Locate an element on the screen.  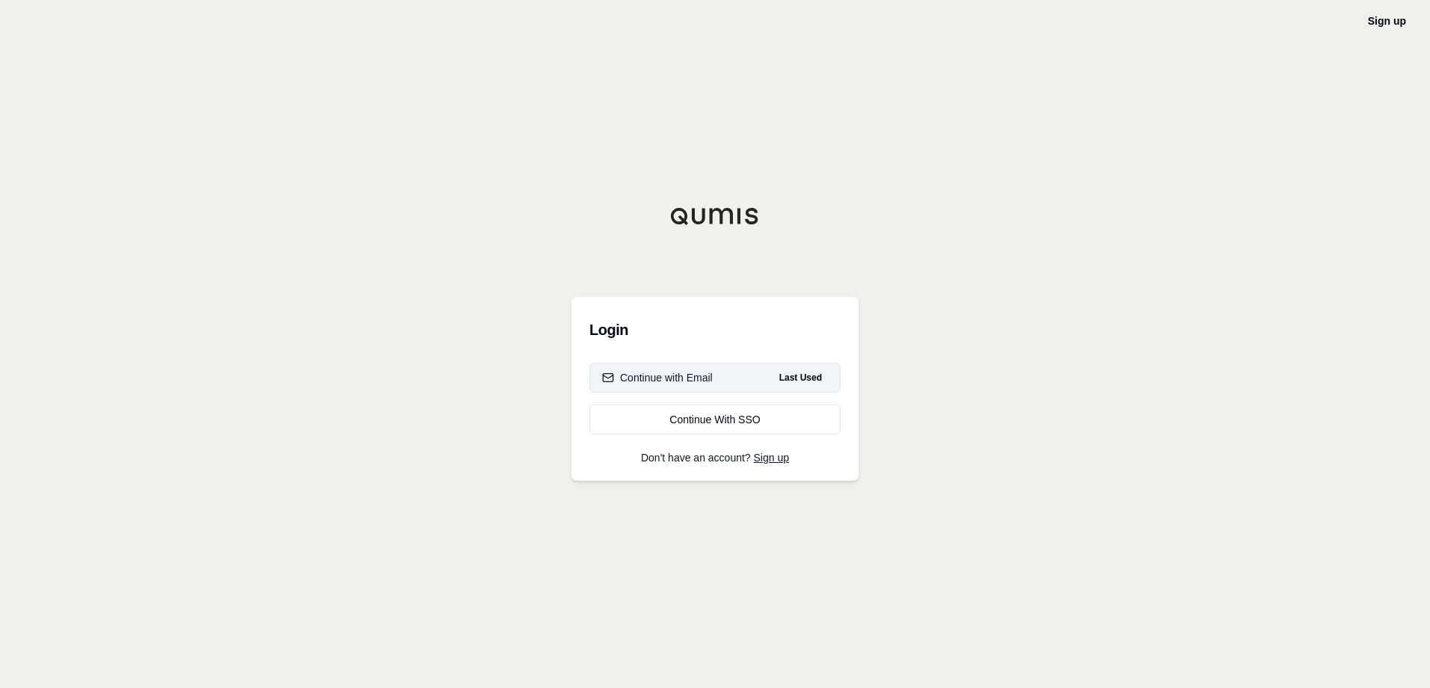
h3: Login is located at coordinates (715, 330).